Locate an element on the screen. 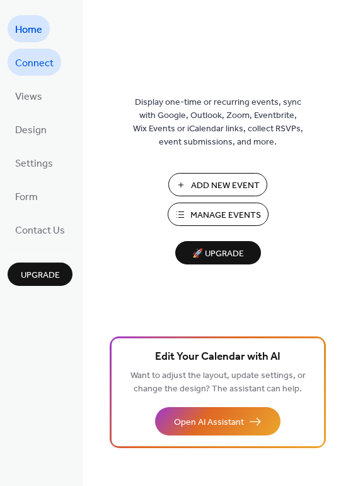 The image size is (353, 486). span: Open AI Assistant is located at coordinates (209, 422).